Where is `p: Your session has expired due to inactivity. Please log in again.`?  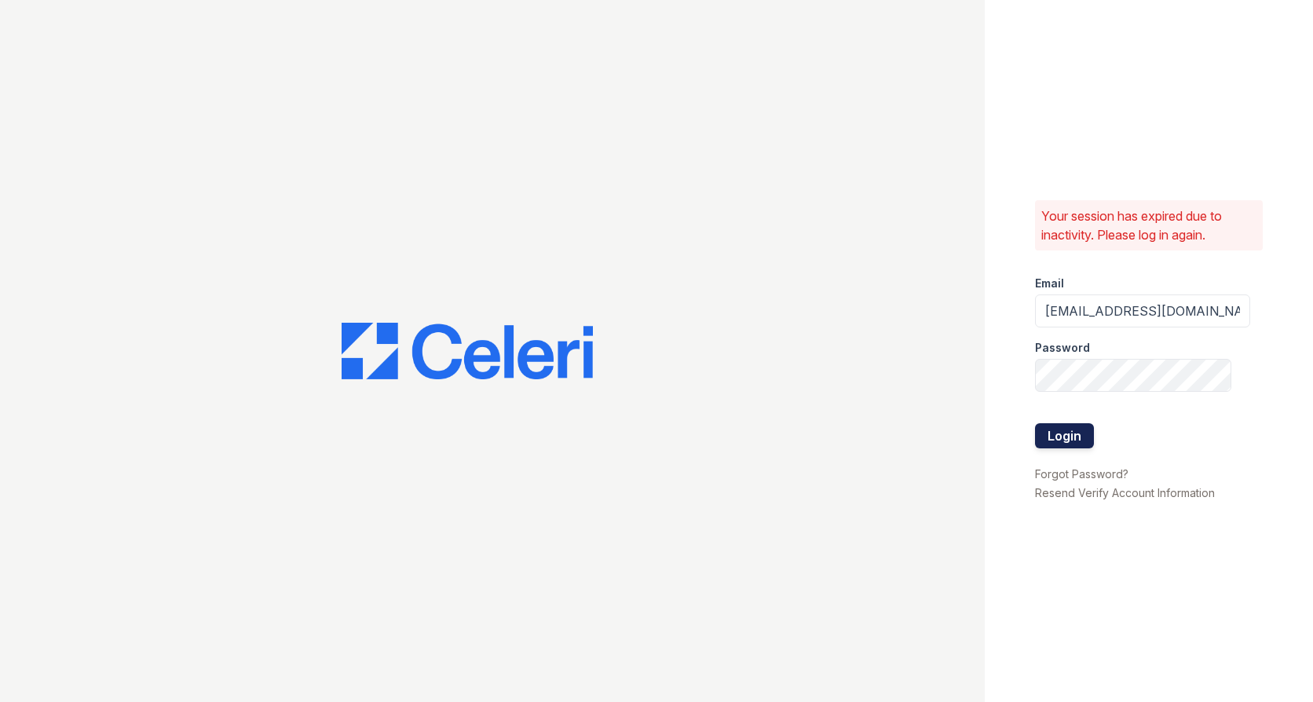 p: Your session has expired due to inactivity. Please log in again. is located at coordinates (1149, 225).